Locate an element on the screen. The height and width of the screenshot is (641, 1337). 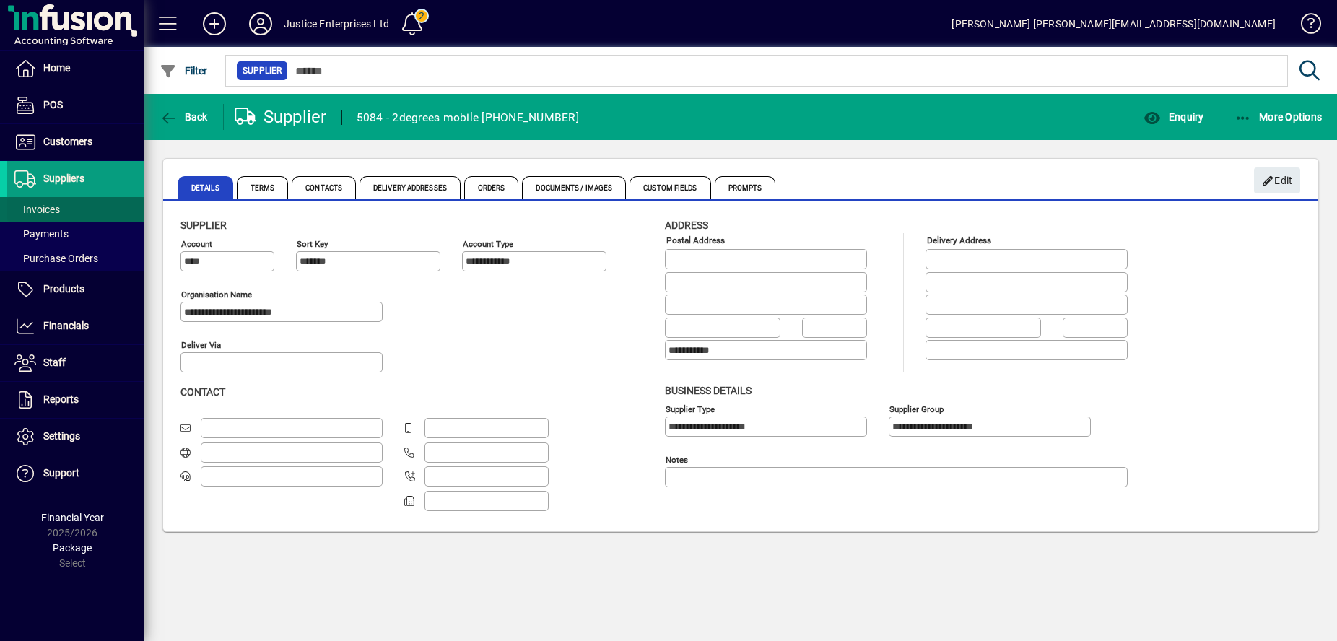
a: Invoices is located at coordinates (76, 209).